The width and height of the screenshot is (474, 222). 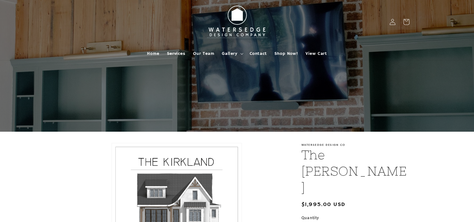 I want to click on a: Our Team, so click(x=203, y=54).